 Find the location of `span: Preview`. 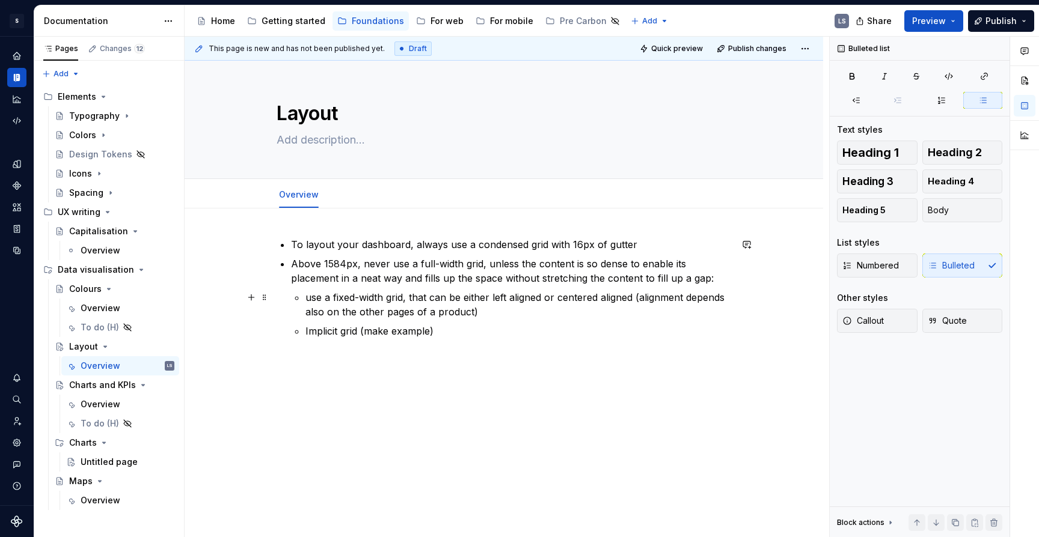

span: Preview is located at coordinates (929, 21).